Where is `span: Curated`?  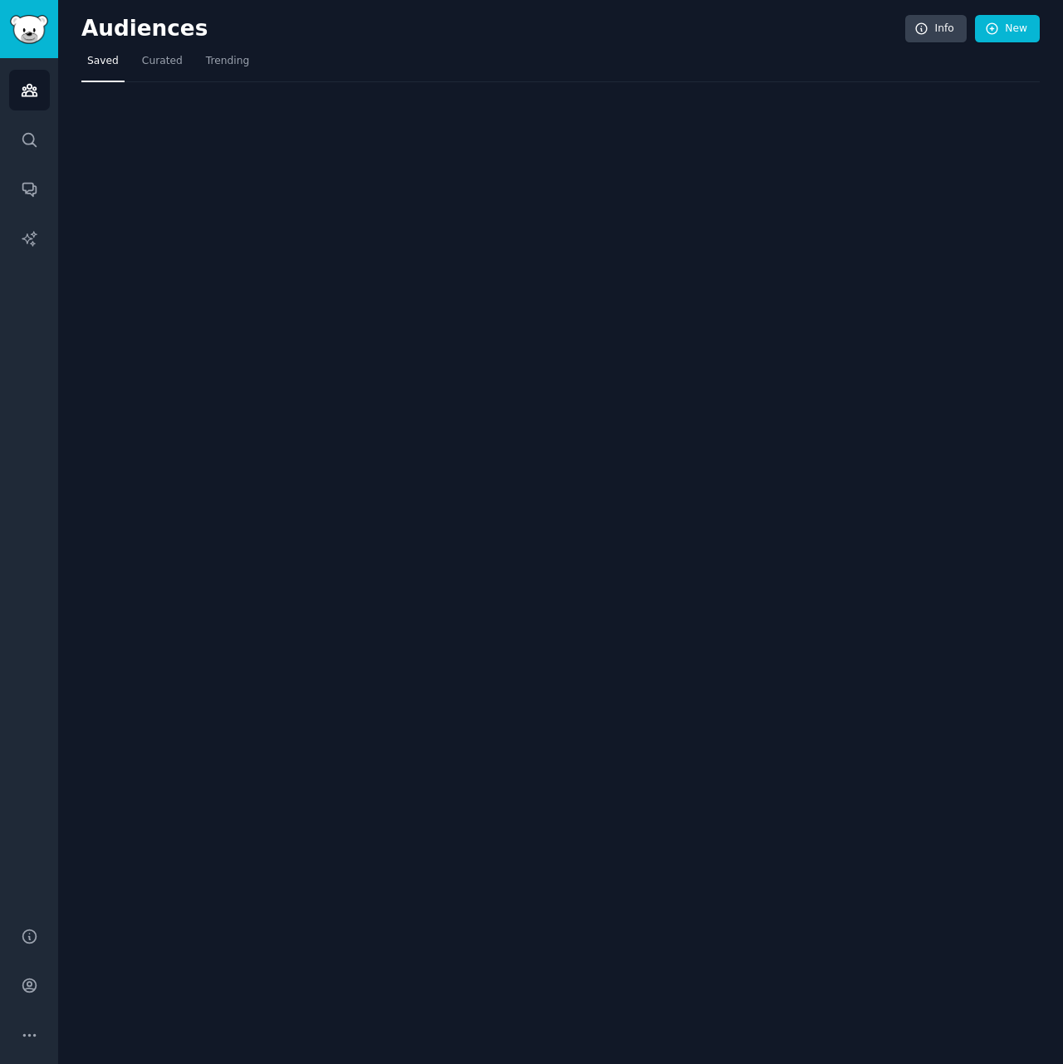 span: Curated is located at coordinates (162, 61).